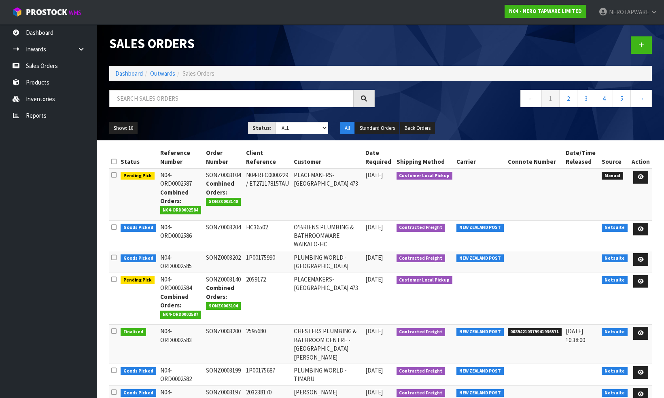 This screenshot has height=398, width=664. I want to click on span: N04-ORD0002587, so click(181, 315).